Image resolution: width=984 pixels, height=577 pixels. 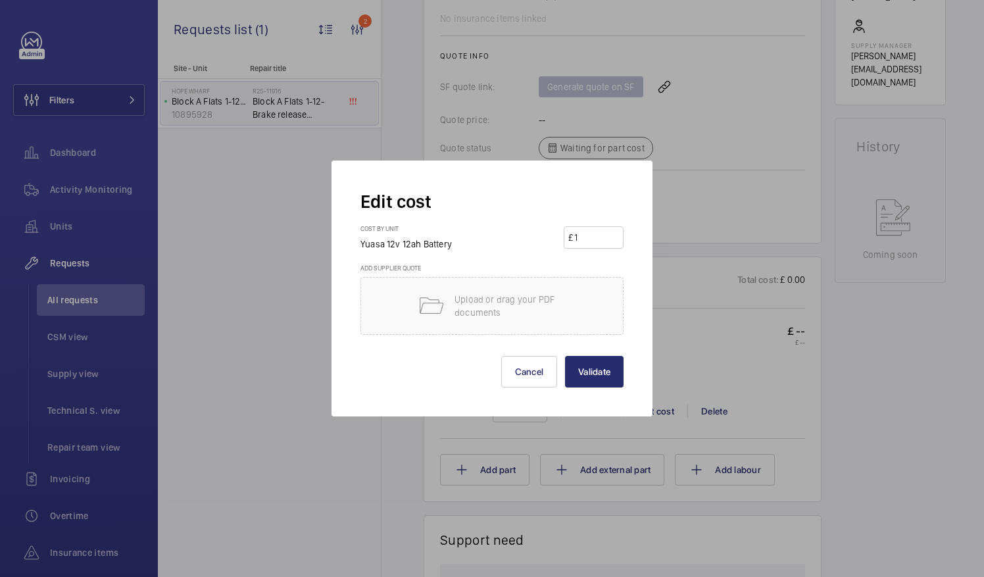 What do you see at coordinates (510, 306) in the screenshot?
I see `p: Upload or drag your PDF documents` at bounding box center [510, 306].